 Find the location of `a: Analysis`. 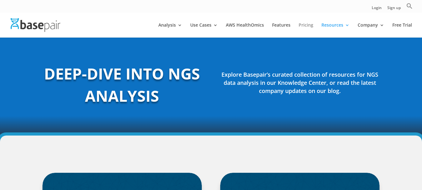

a: Analysis is located at coordinates (170, 30).